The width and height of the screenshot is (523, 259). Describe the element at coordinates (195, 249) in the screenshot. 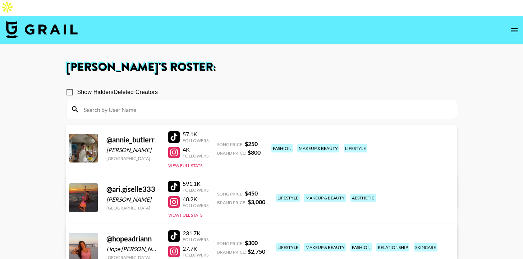

I see `div: 27.7K` at that location.